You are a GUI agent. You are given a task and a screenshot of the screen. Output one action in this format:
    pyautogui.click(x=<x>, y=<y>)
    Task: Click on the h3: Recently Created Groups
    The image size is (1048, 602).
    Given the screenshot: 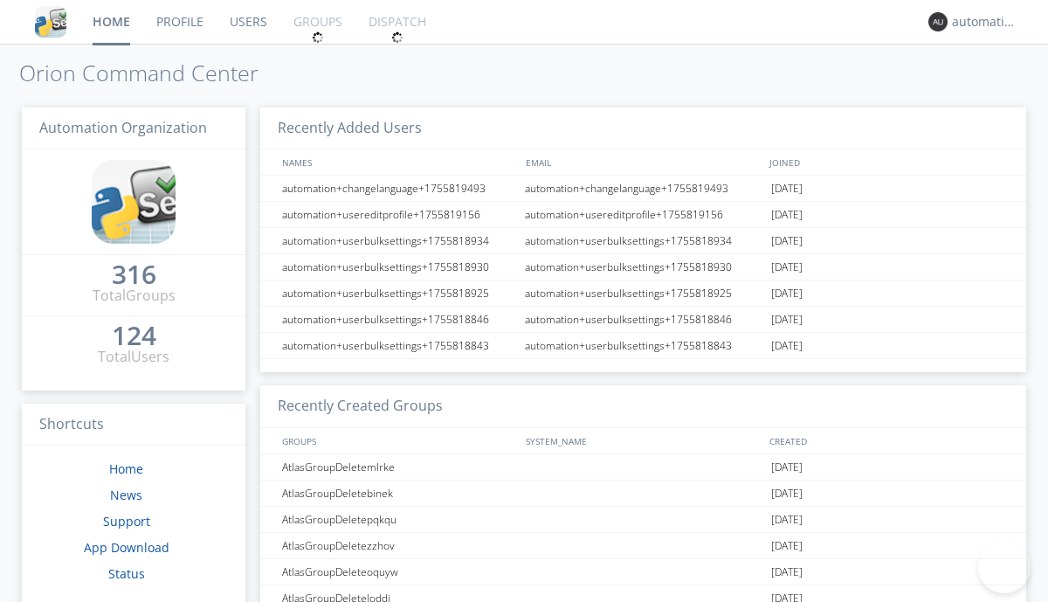 What is the action you would take?
    pyautogui.click(x=643, y=406)
    